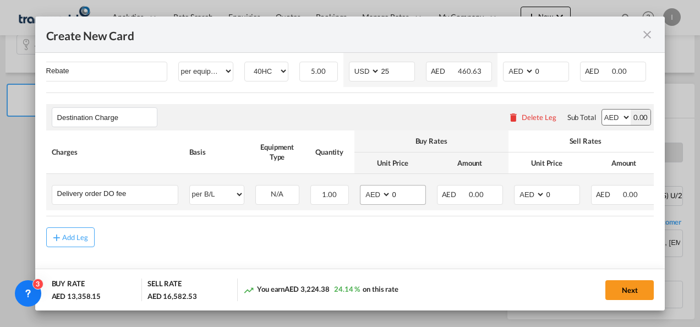 This screenshot has width=700, height=327. Describe the element at coordinates (641, 117) in the screenshot. I see `div: 0.00` at that location.